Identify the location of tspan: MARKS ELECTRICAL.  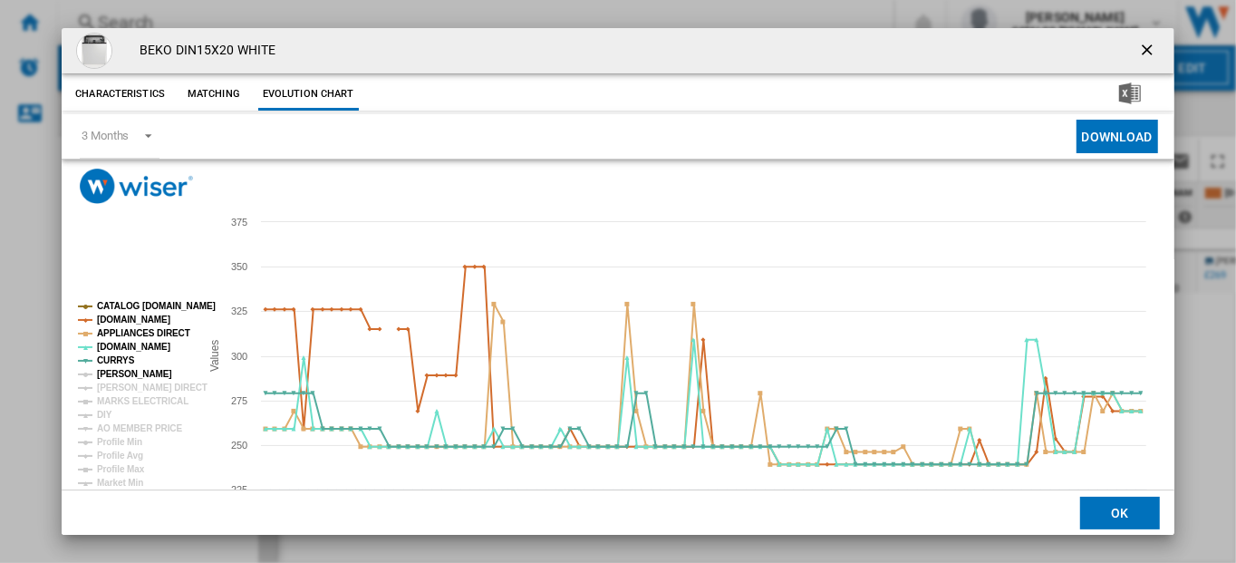
(142, 401).